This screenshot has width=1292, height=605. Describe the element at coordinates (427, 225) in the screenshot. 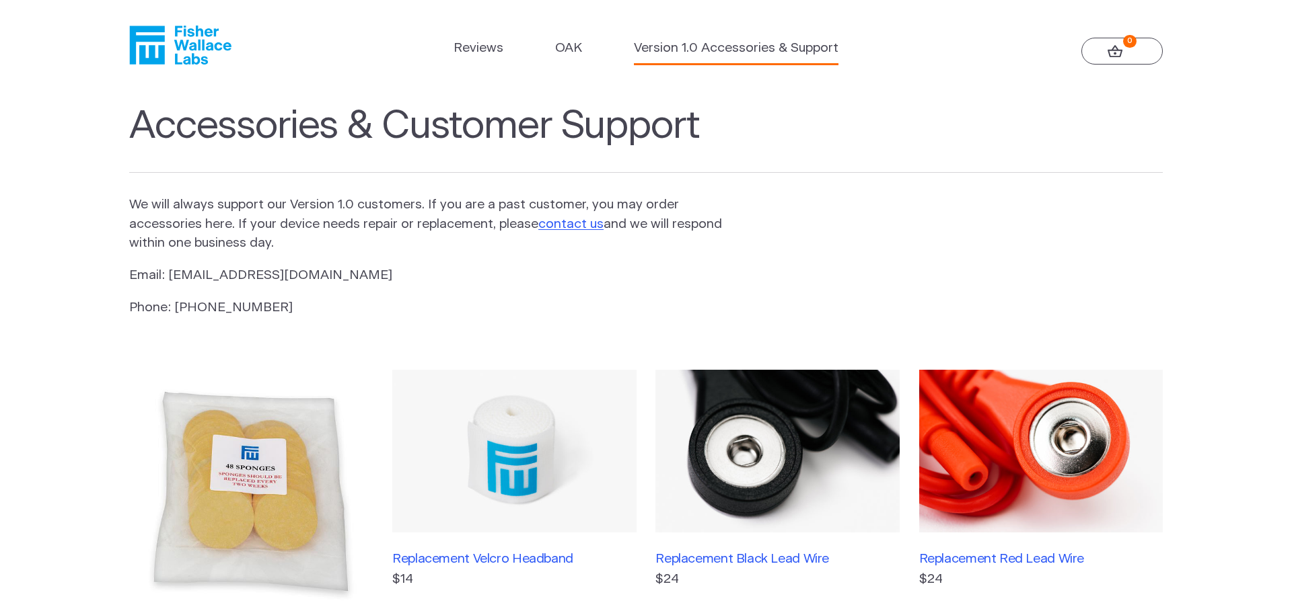

I see `p: We will always support our Version 1.0 customers. If you are a past customer, you may order acces...` at that location.